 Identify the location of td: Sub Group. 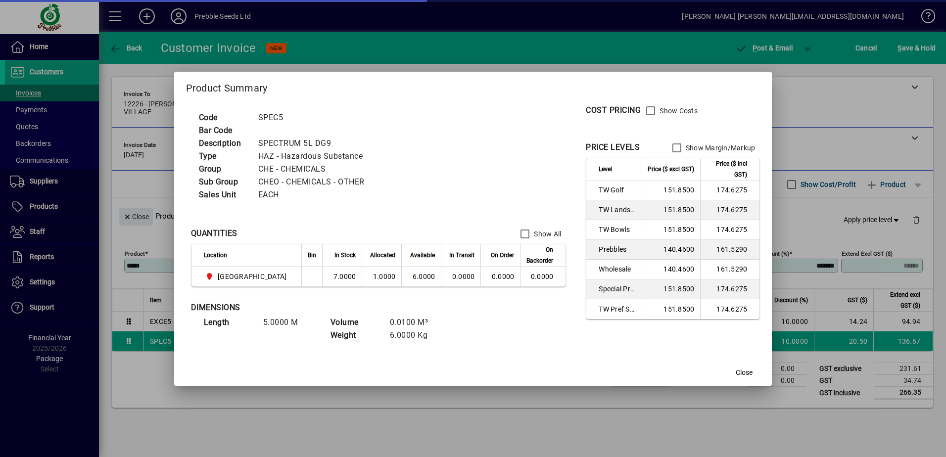
(224, 182).